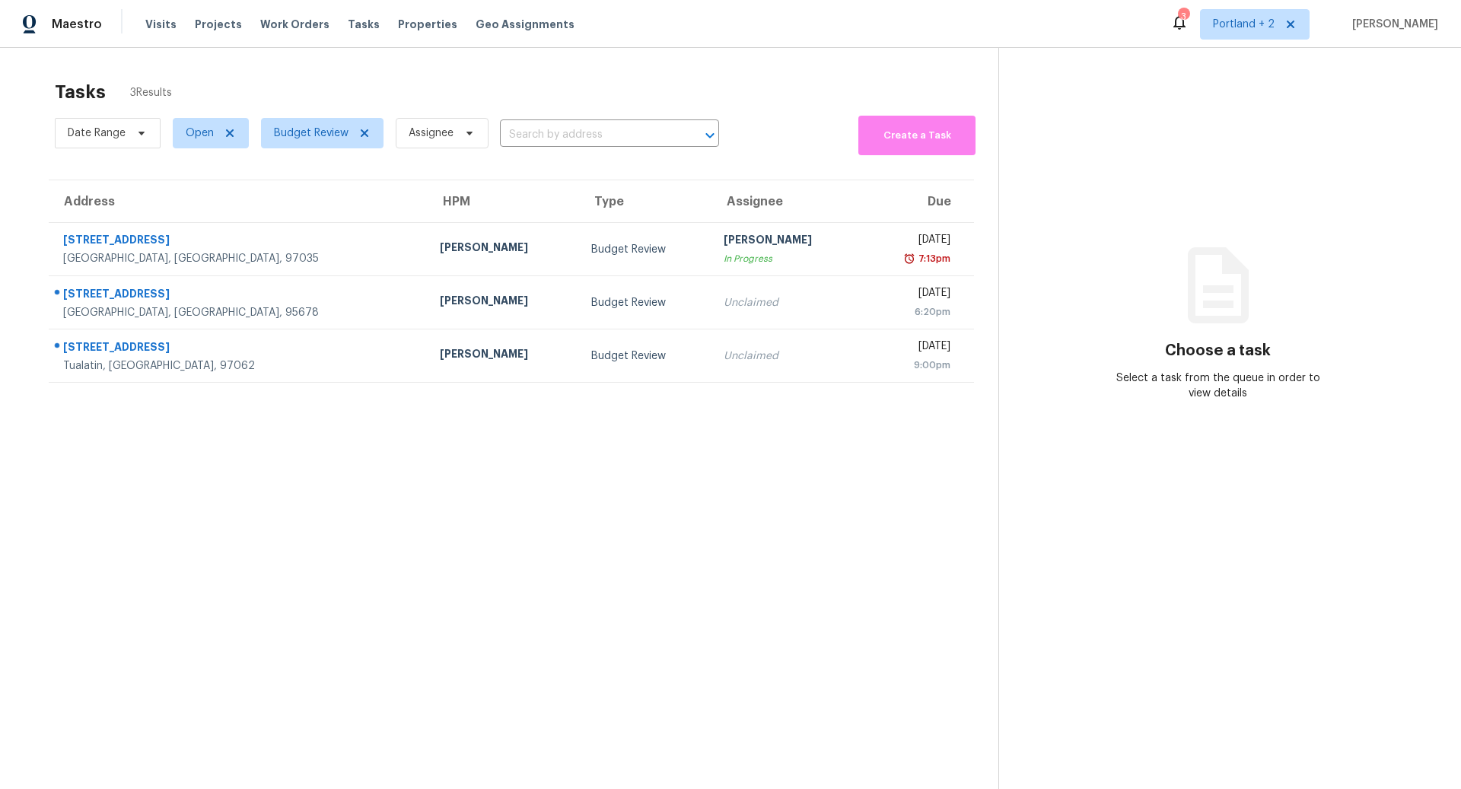 This screenshot has height=789, width=1461. Describe the element at coordinates (525, 24) in the screenshot. I see `span: Geo Assignments` at that location.